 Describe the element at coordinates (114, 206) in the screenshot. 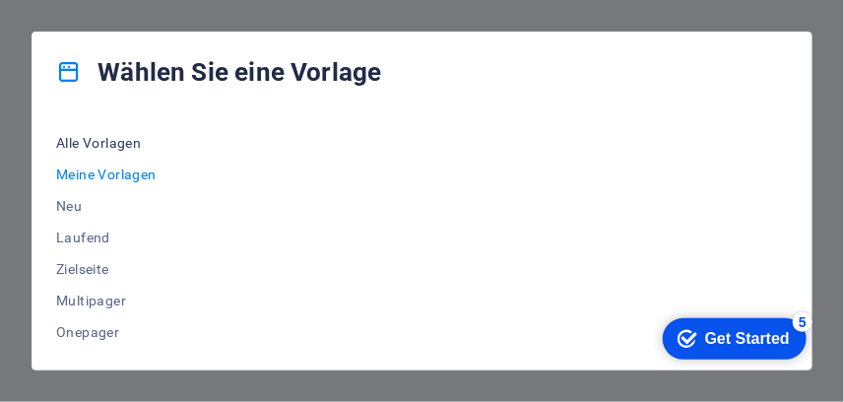

I see `button: Neu` at that location.